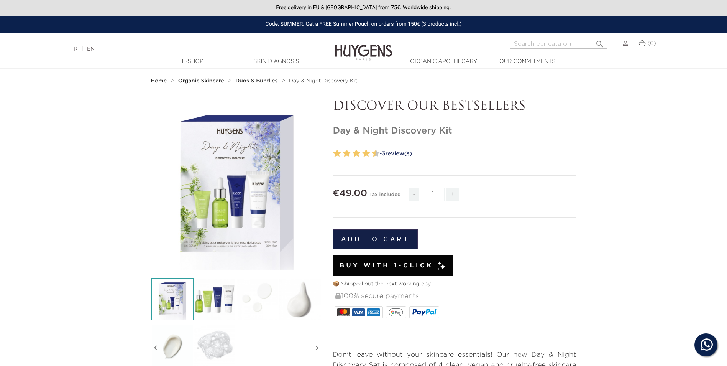  I want to click on span: (0), so click(652, 43).